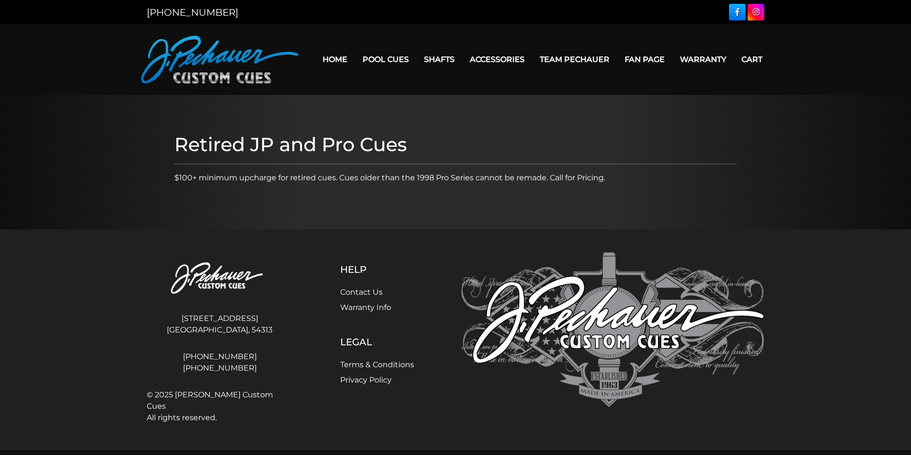  What do you see at coordinates (575, 59) in the screenshot?
I see `a: Team Pechauer` at bounding box center [575, 59].